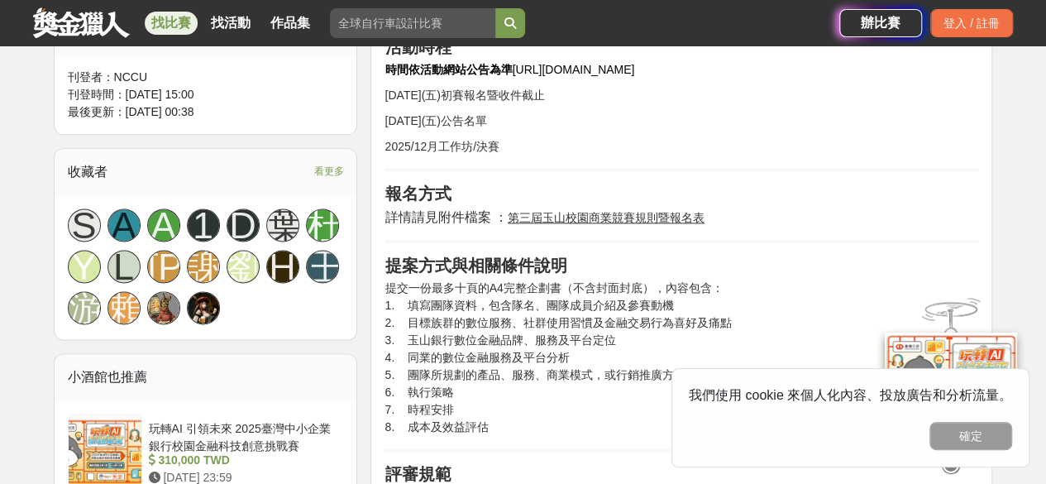 The image size is (1046, 484). I want to click on a: 游, so click(84, 307).